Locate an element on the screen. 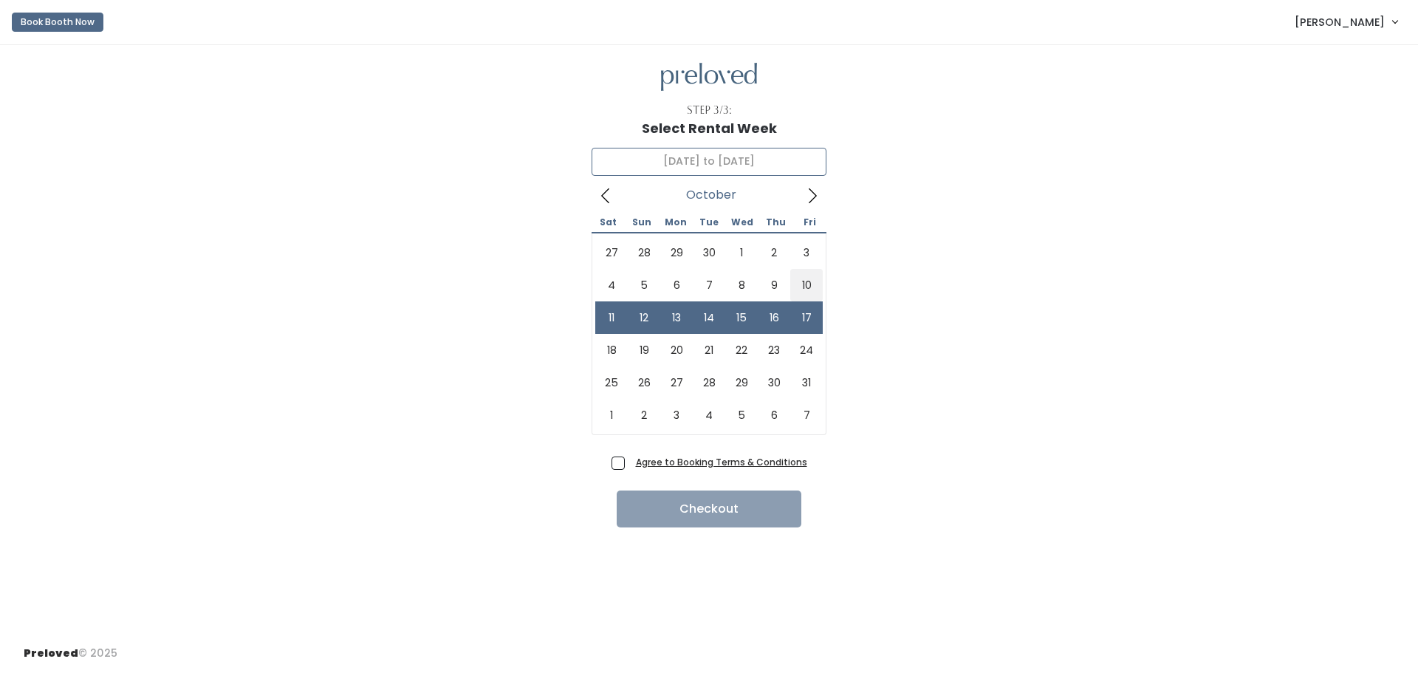  span: October 9, 2025 is located at coordinates (774, 285).